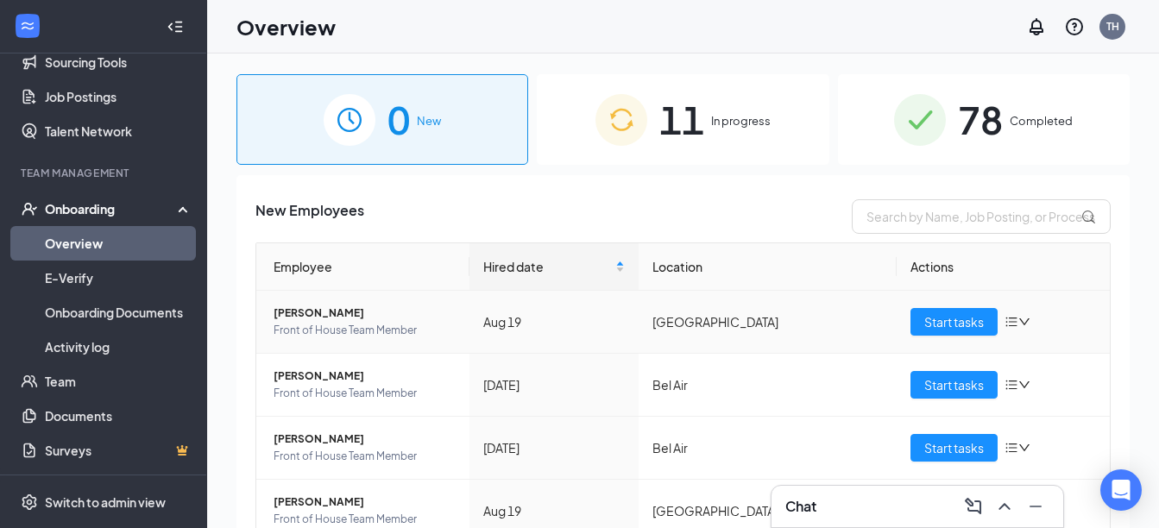 The width and height of the screenshot is (1159, 528). I want to click on input: Search by Name, Job Posting, or Process, so click(981, 217).